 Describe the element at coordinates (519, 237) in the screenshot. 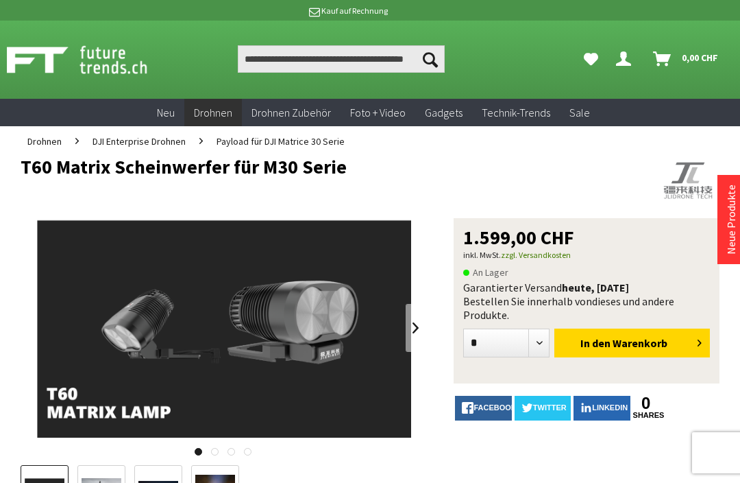

I see `span: 1.599,00 CHF` at that location.